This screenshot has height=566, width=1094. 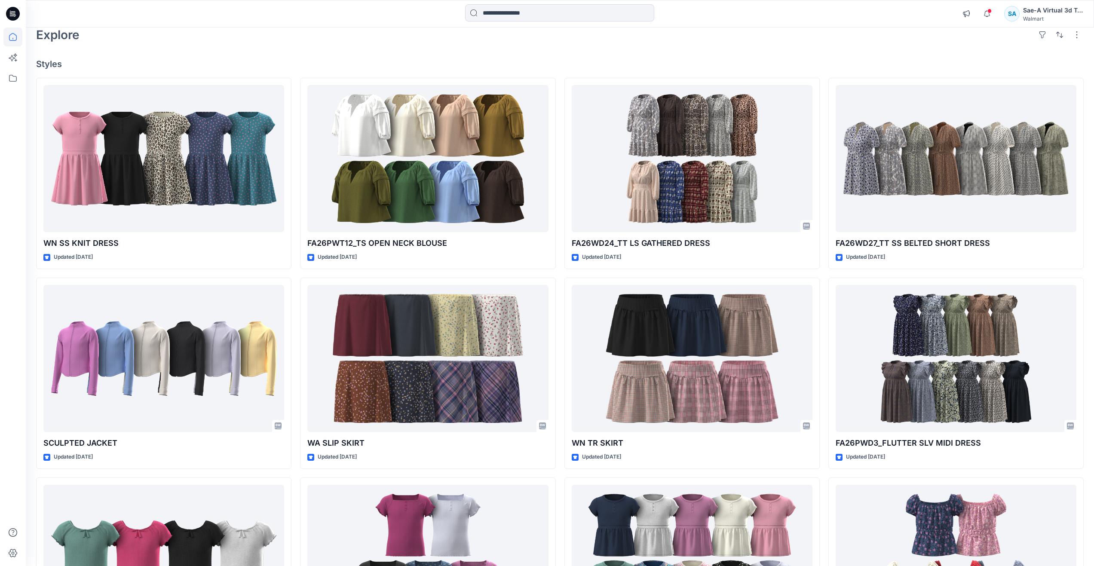 What do you see at coordinates (560, 64) in the screenshot?
I see `h4: Styles` at bounding box center [560, 64].